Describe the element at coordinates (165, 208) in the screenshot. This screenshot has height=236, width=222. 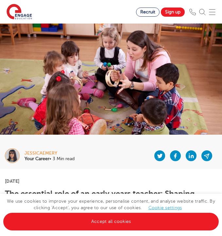
I see `a: Cookie settings` at that location.